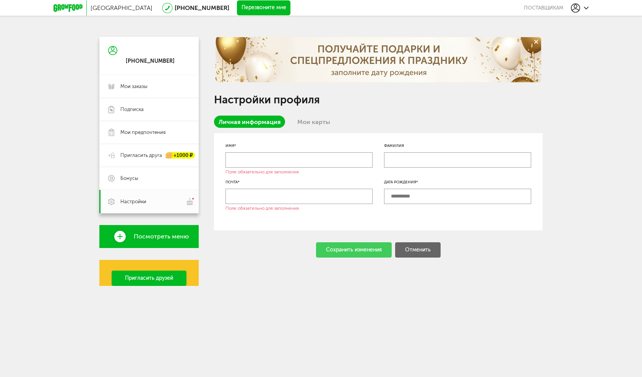 The height and width of the screenshot is (377, 642). I want to click on h1: Настройки профиля, so click(379, 100).